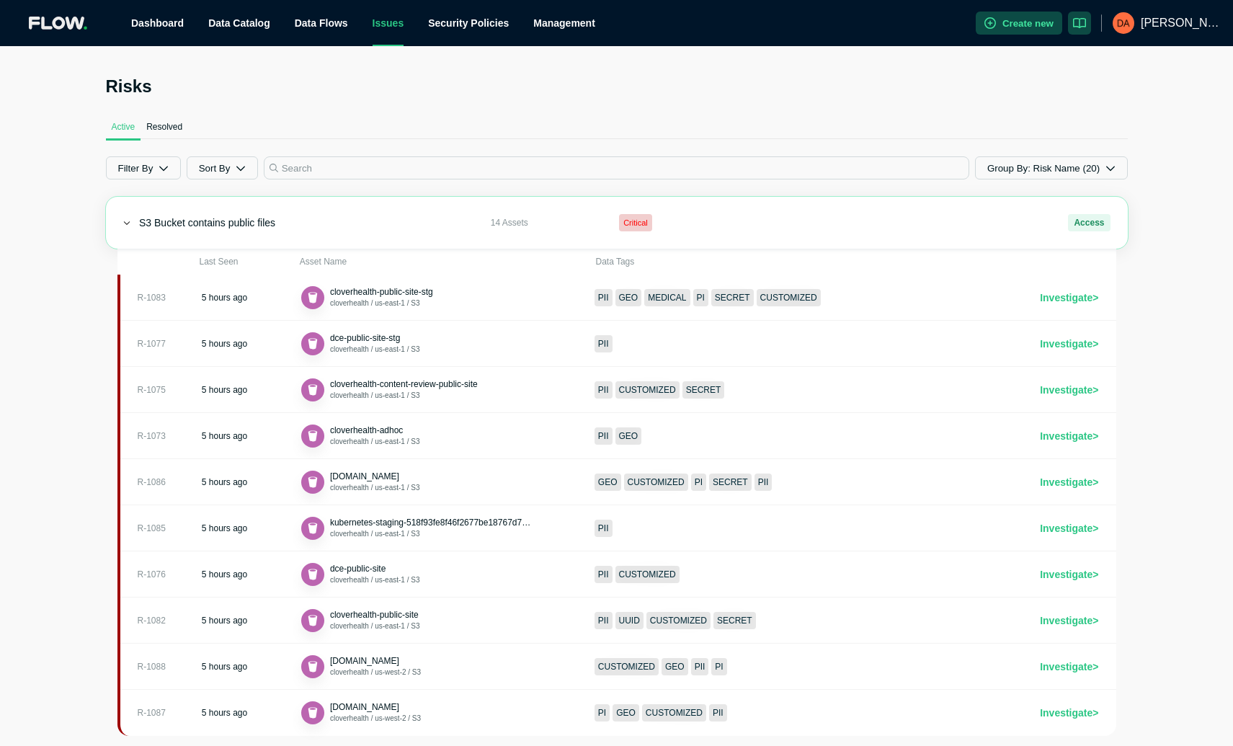 This screenshot has width=1233, height=746. I want to click on div: Bucketkubernetes-staging-518f93fe8f46f2677be18767d76b92f8cloverhealth / us-east-1 / S3, so click(417, 528).